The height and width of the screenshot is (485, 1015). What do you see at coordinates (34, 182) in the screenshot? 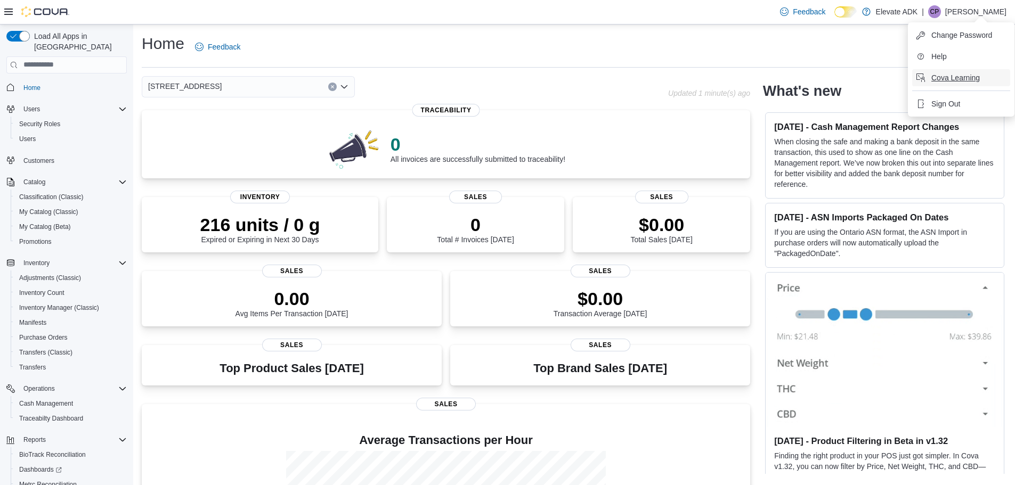
I see `button: Catalog` at bounding box center [34, 182].